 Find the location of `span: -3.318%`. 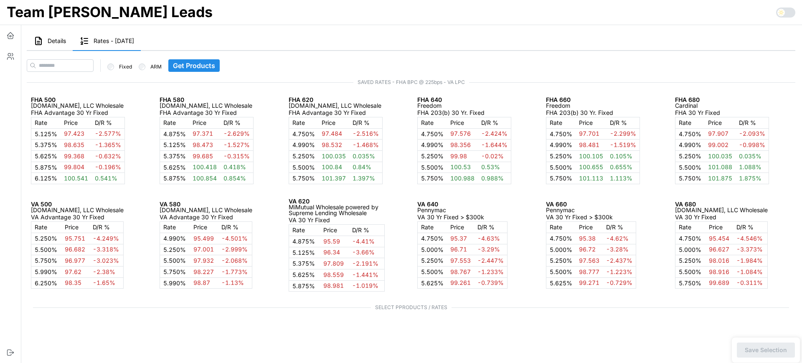

span: -3.318% is located at coordinates (106, 249).